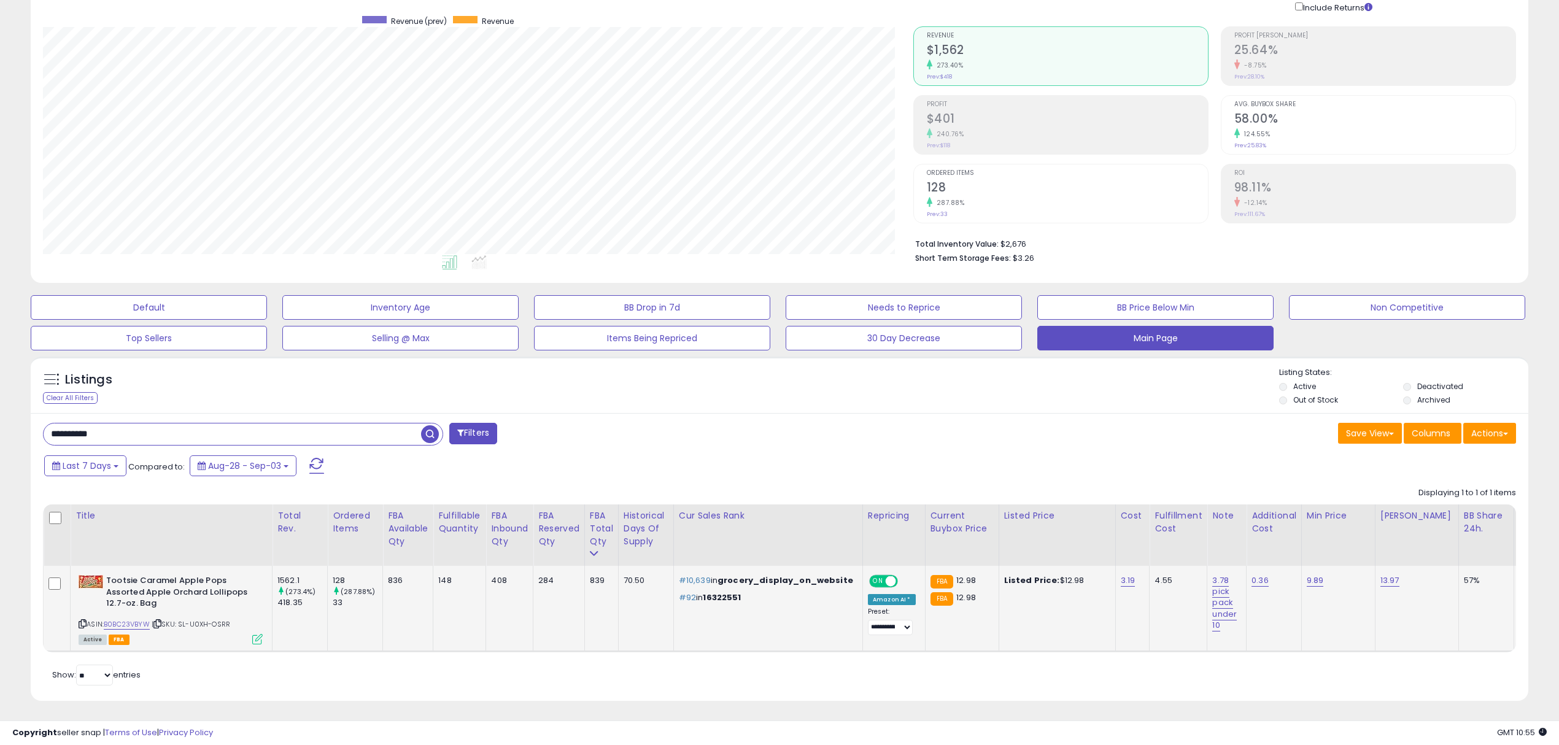 The height and width of the screenshot is (745, 1559). I want to click on button: 30 Day Decrease, so click(903, 338).